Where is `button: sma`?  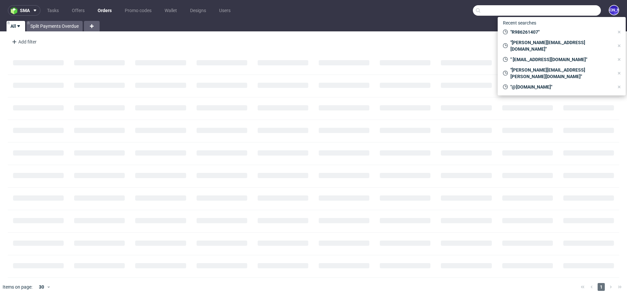
button: sma is located at coordinates (24, 10).